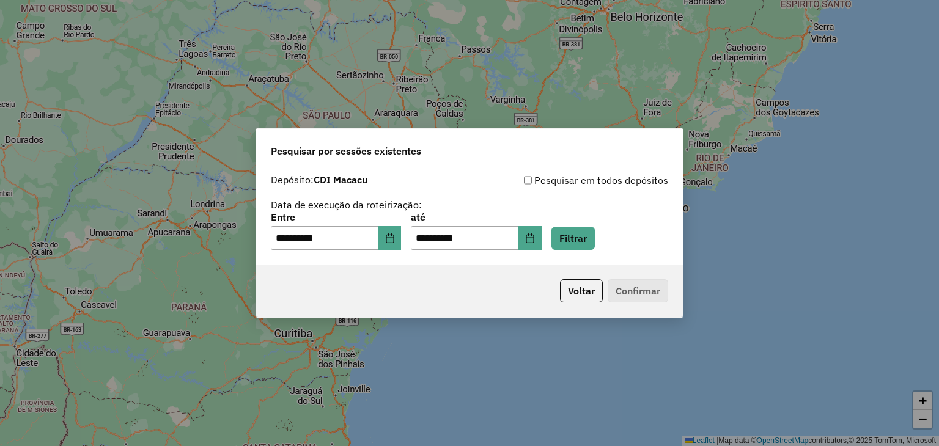 The height and width of the screenshot is (446, 939). What do you see at coordinates (346, 151) in the screenshot?
I see `span: Pesquisar por sessões existentes` at bounding box center [346, 151].